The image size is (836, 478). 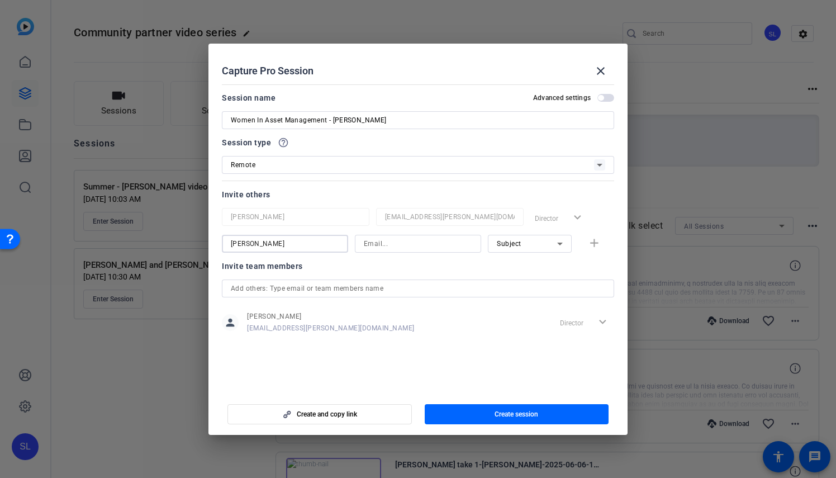 What do you see at coordinates (418, 120) in the screenshot?
I see `input: Enter Session Name` at bounding box center [418, 120].